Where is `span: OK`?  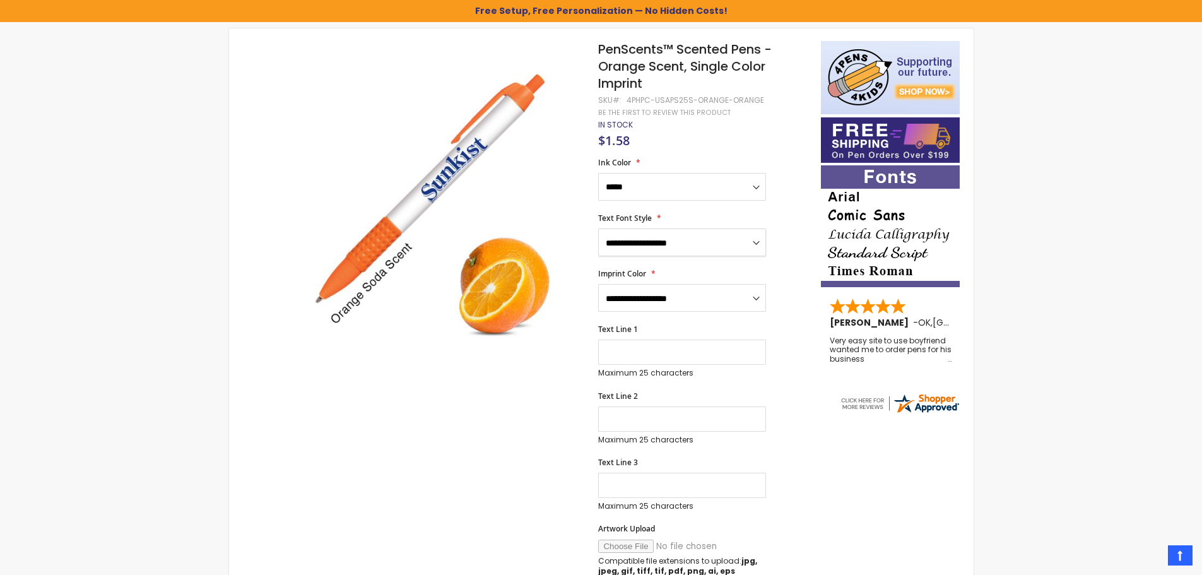 span: OK is located at coordinates (924, 322).